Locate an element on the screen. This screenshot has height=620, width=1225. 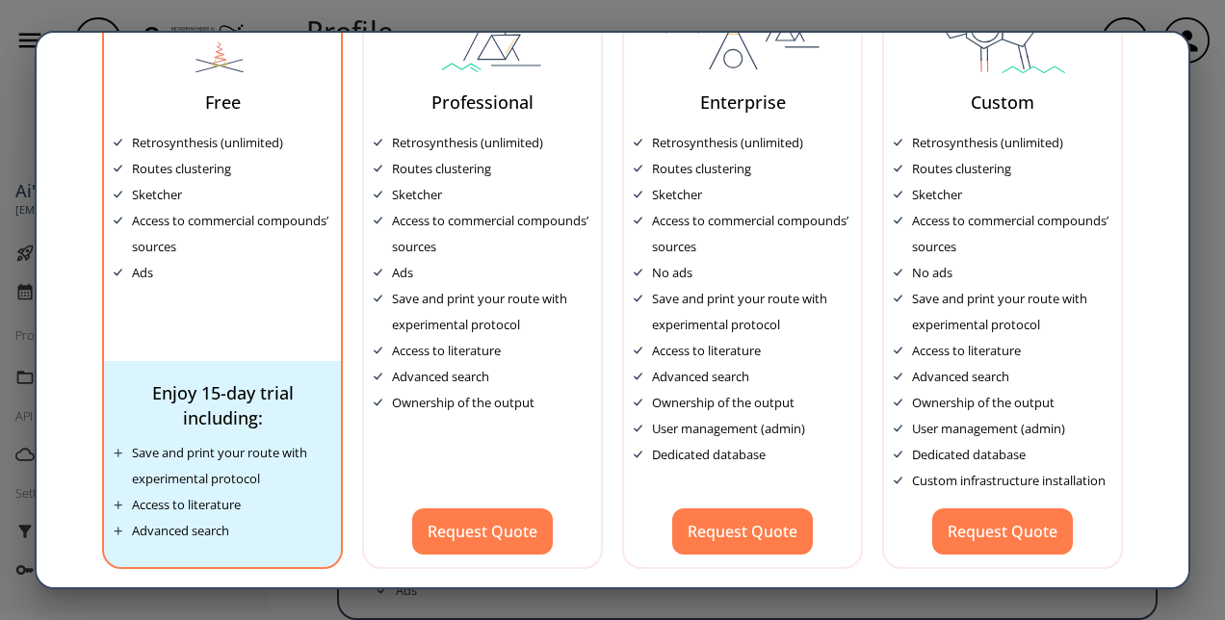
div: Enterprise is located at coordinates (742, 102).